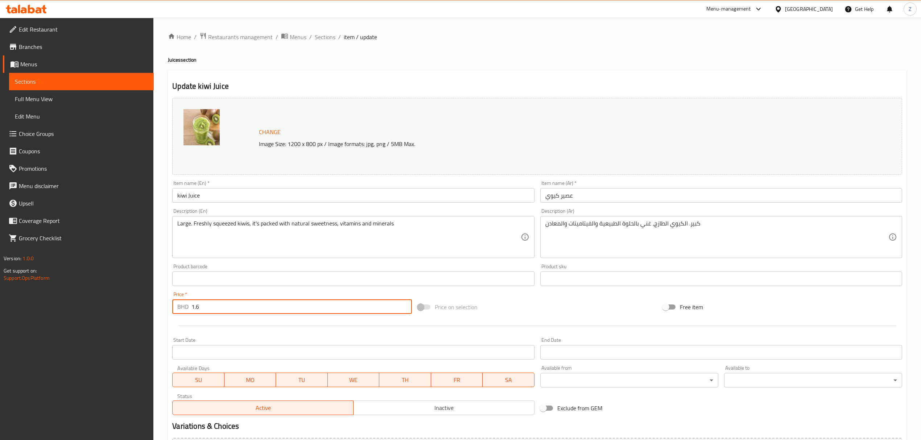  I want to click on span: Inactive, so click(444, 408).